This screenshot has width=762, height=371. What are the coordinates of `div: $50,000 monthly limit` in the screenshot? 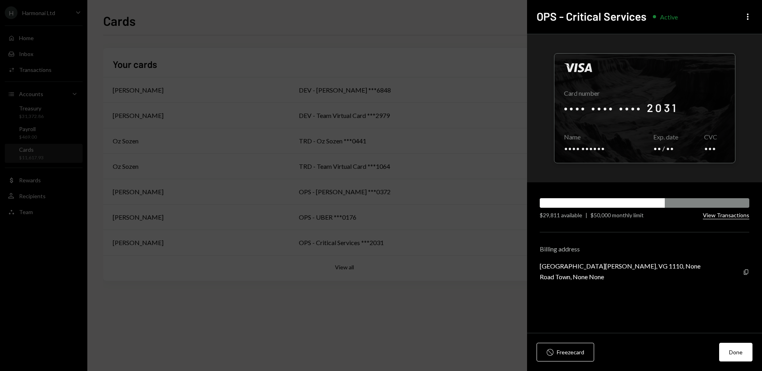 It's located at (617, 215).